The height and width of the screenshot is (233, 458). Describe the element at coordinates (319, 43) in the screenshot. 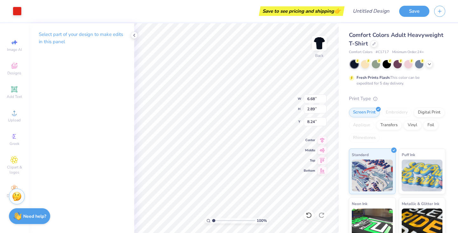

I see `img: Back` at that location.